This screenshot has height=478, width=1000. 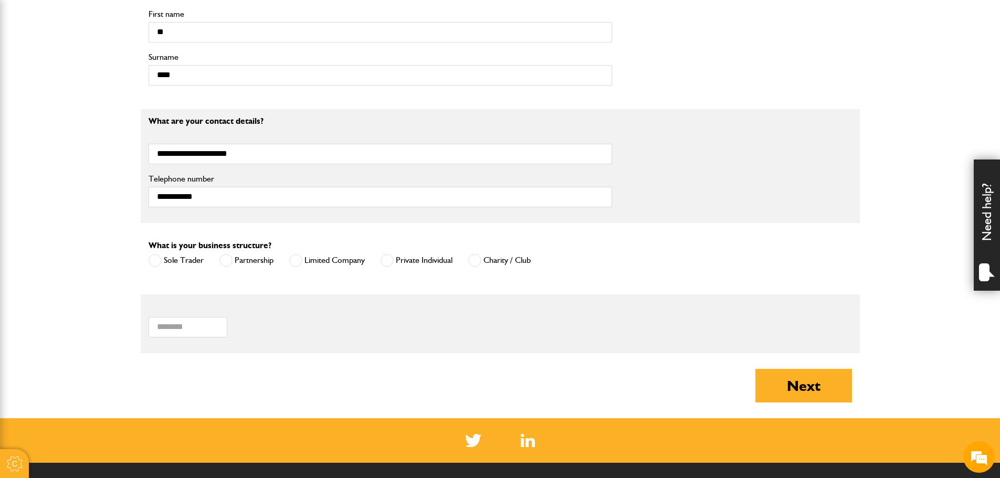 What do you see at coordinates (185, 18) in the screenshot?
I see `div: Minimize live chat window` at bounding box center [185, 18].